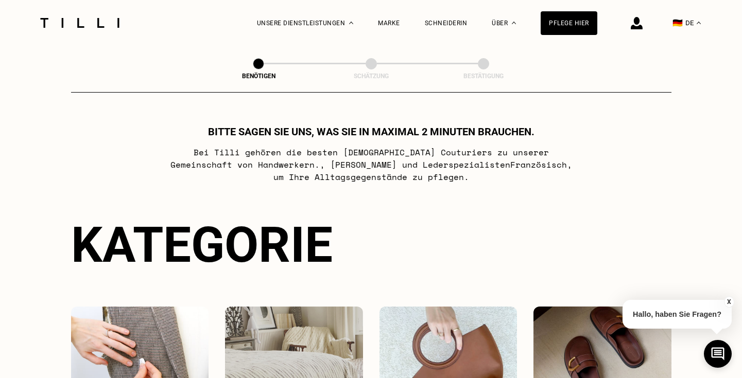  What do you see at coordinates (569, 23) in the screenshot?
I see `a: Pflege hier` at bounding box center [569, 23].